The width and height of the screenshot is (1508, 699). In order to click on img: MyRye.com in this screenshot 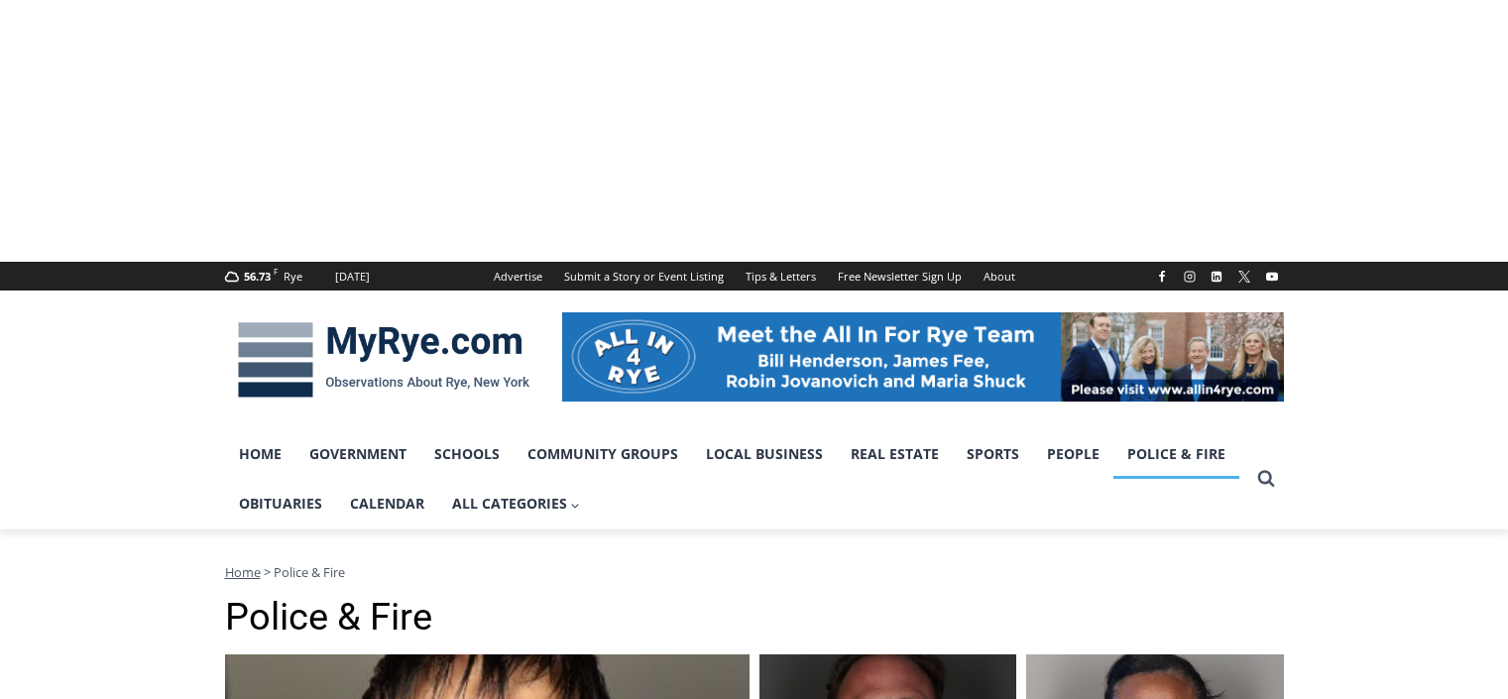, I will do `click(384, 360)`.